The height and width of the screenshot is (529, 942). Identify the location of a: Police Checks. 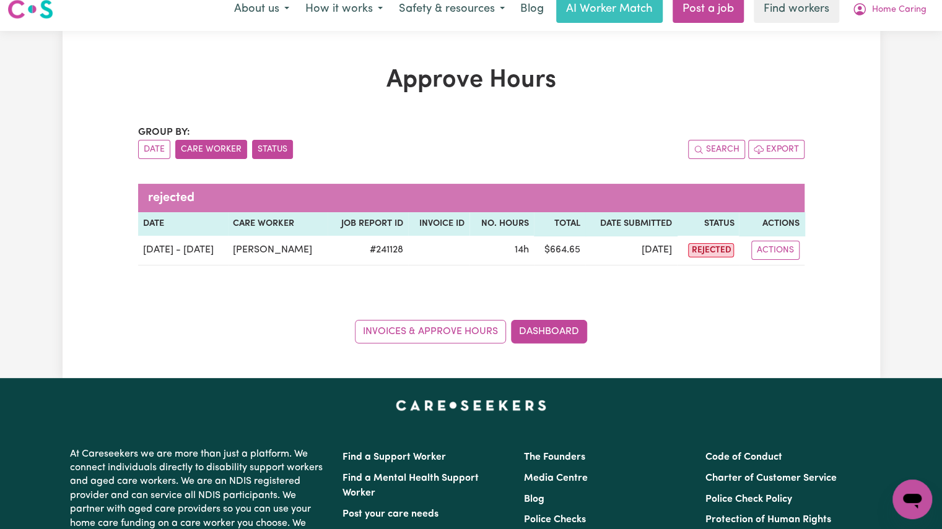
(555, 520).